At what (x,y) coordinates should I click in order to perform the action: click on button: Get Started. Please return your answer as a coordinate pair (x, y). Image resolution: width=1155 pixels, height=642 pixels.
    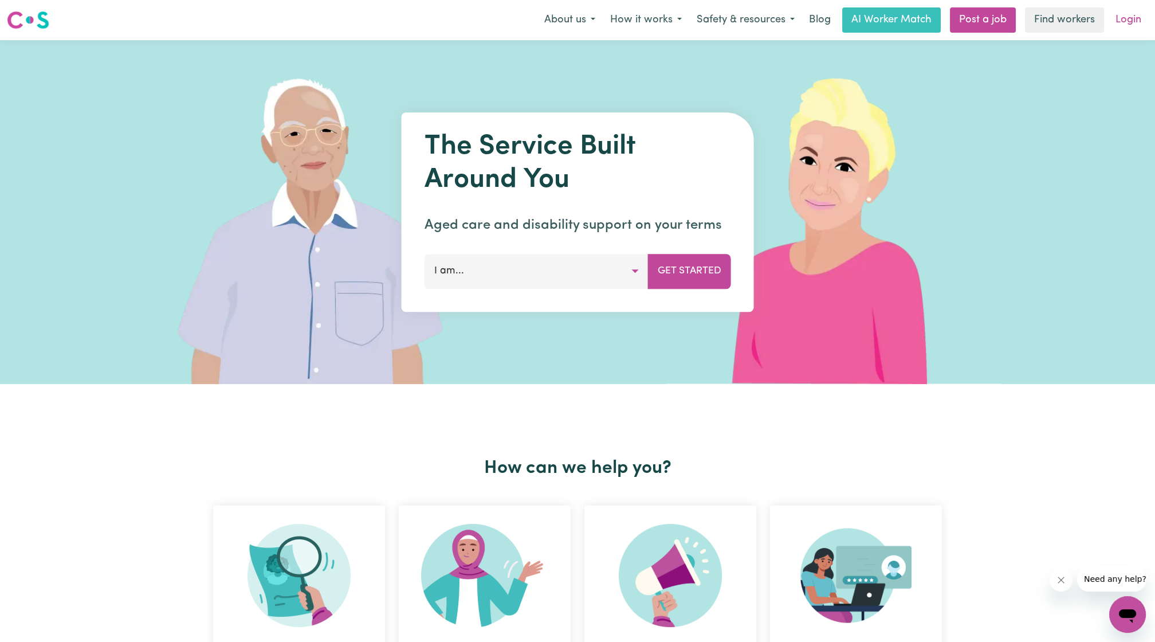
    Looking at the image, I should click on (689, 271).